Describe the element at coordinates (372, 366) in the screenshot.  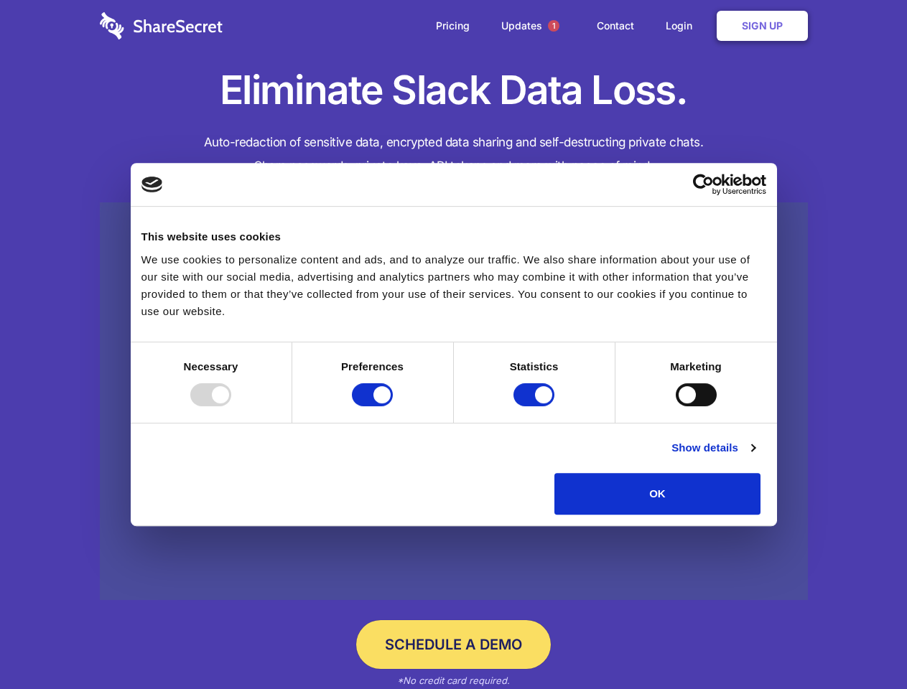
I see `strong: Preferences` at that location.